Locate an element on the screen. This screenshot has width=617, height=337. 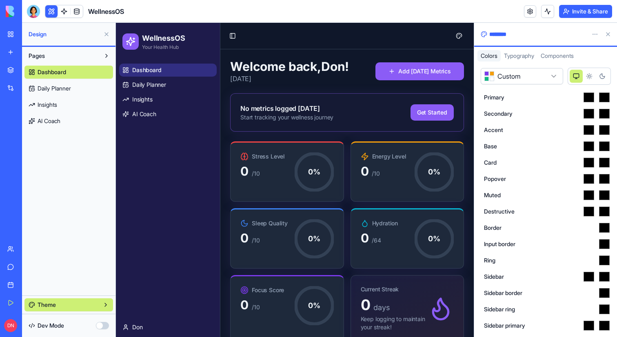
button: Dark theme is located at coordinates (602, 76).